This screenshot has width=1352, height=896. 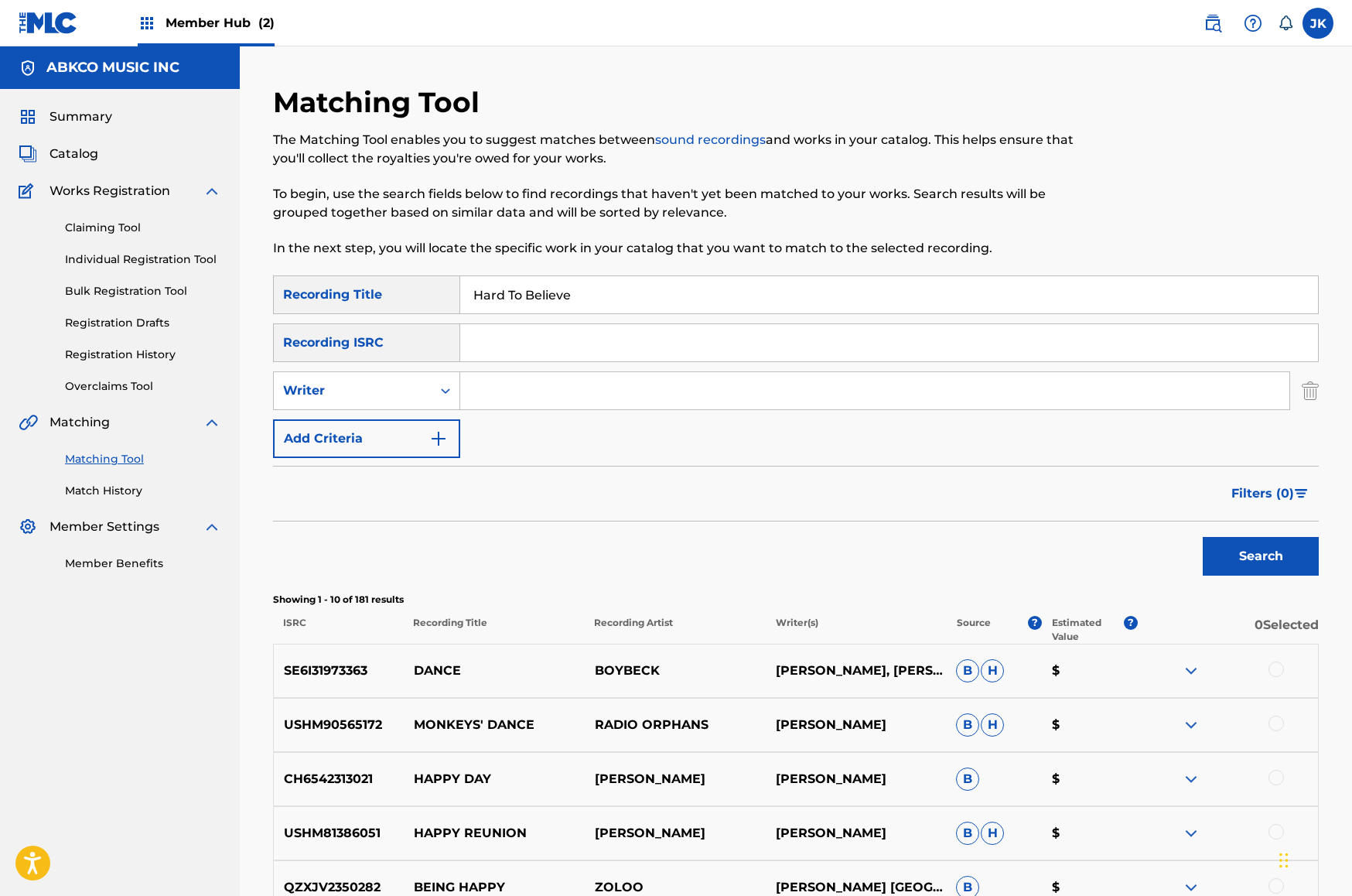 What do you see at coordinates (1270, 493) in the screenshot?
I see `button: Filters (0)` at bounding box center [1270, 493].